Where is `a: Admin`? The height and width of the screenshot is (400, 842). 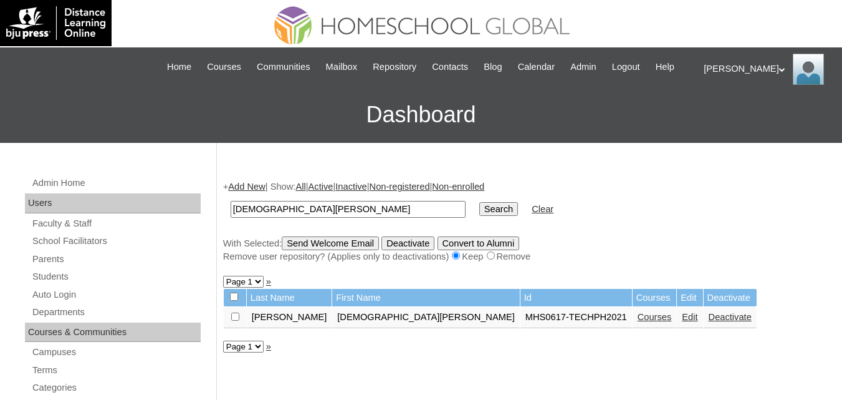 a: Admin is located at coordinates (584, 67).